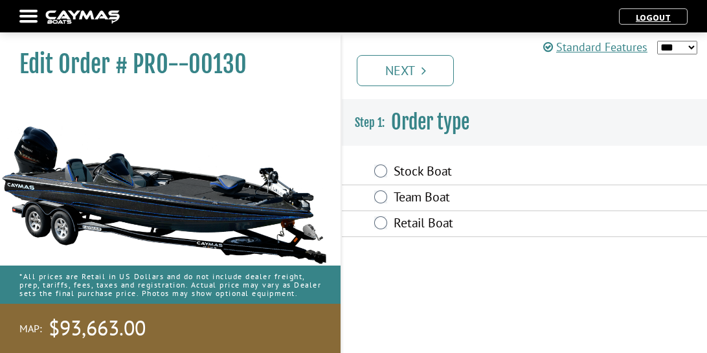 The width and height of the screenshot is (707, 353). I want to click on span: MAP:, so click(30, 328).